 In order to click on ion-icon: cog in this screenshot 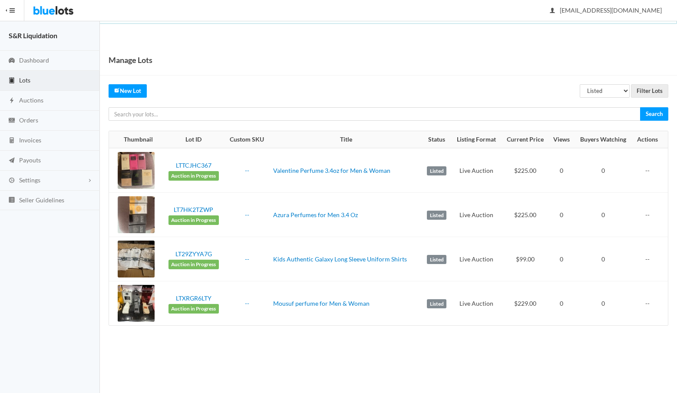, I will do `click(12, 181)`.